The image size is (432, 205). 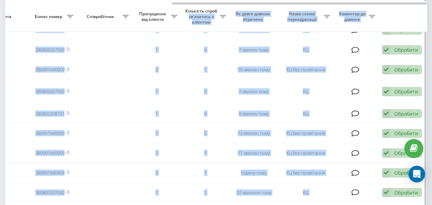 I want to click on span: Пропущених від клієнта, so click(x=153, y=16).